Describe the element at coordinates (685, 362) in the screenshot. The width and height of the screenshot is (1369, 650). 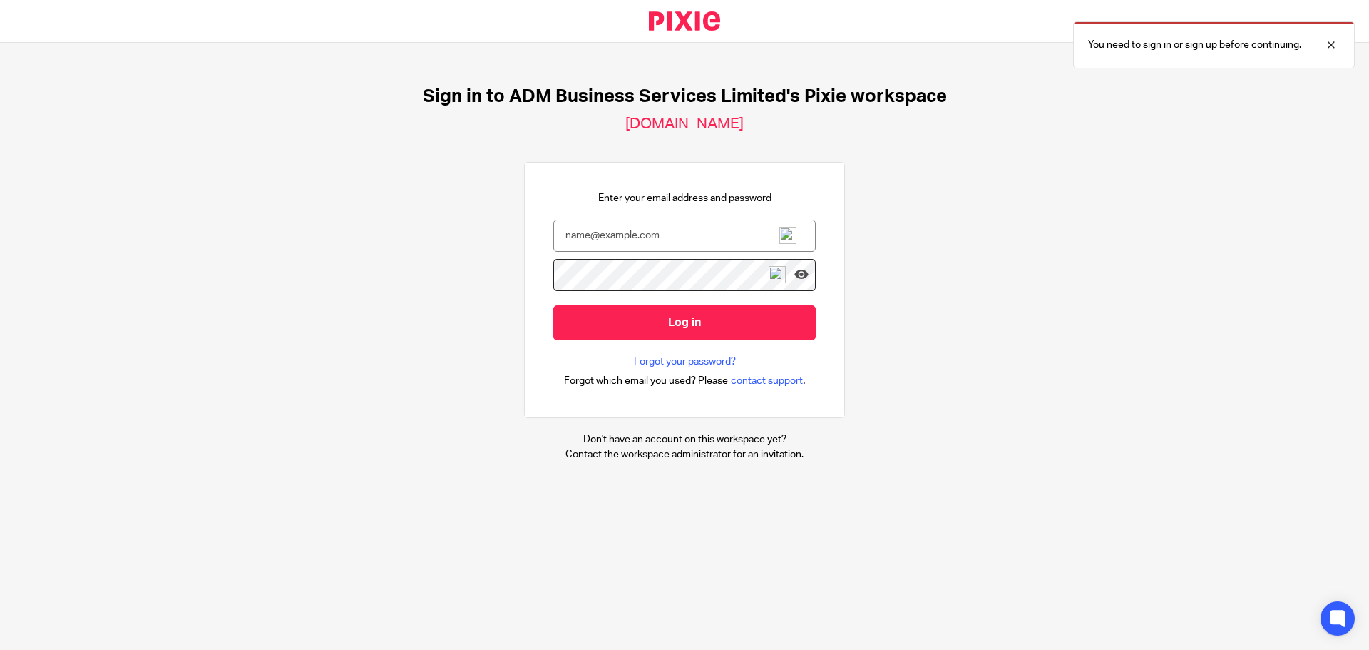
I see `a: Forgot your password?` at that location.